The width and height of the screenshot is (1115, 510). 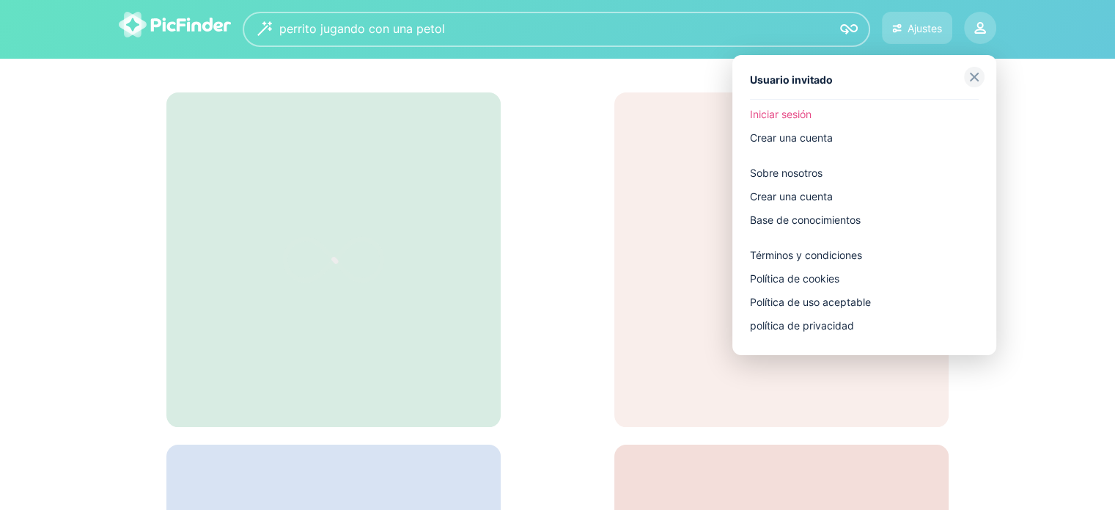 I want to click on a: Sobre nosotros, so click(x=865, y=173).